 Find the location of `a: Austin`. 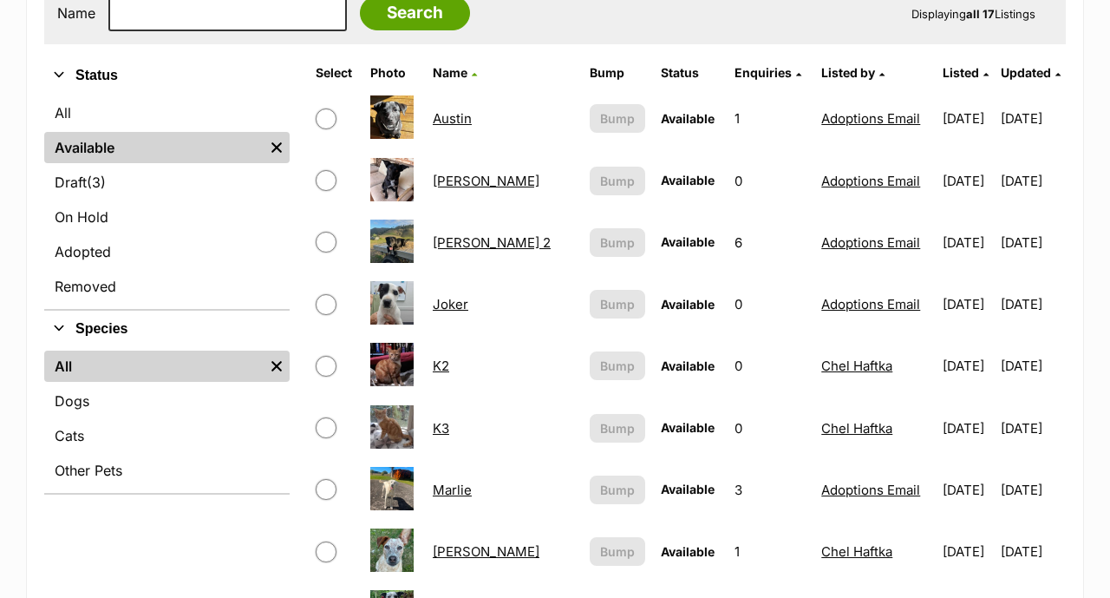

a: Austin is located at coordinates (452, 118).